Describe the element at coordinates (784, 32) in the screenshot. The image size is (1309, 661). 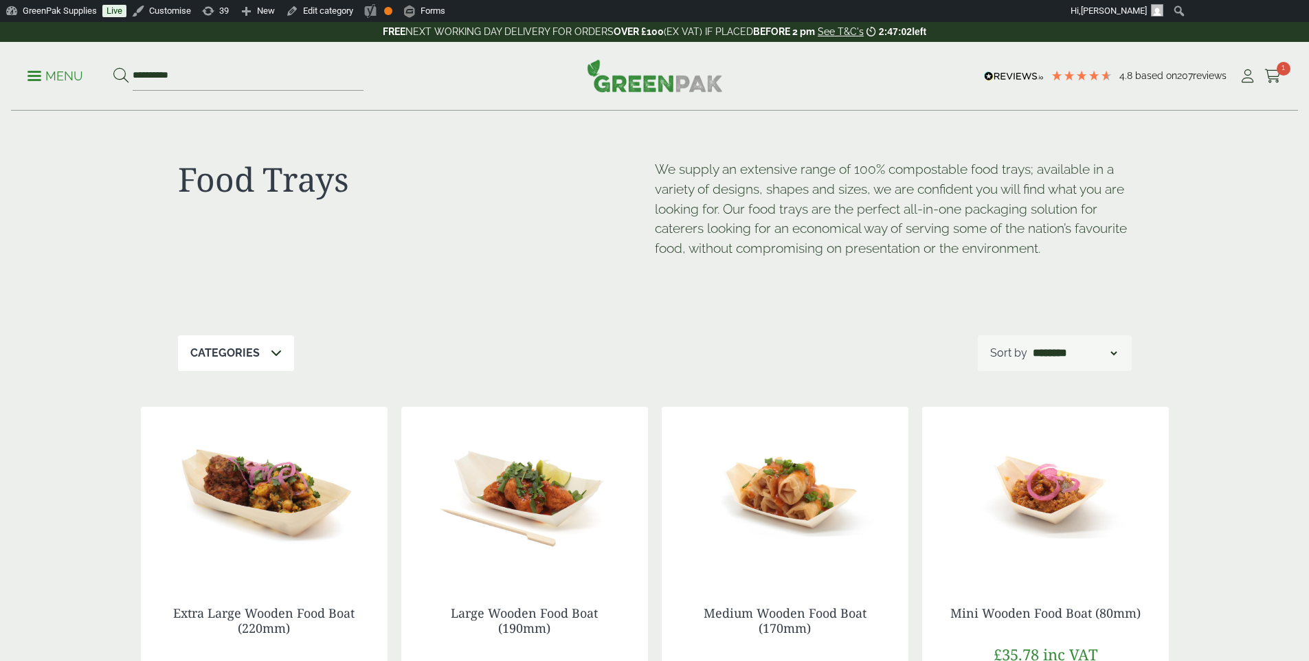
I see `strong: BEFORE 2 pm` at that location.